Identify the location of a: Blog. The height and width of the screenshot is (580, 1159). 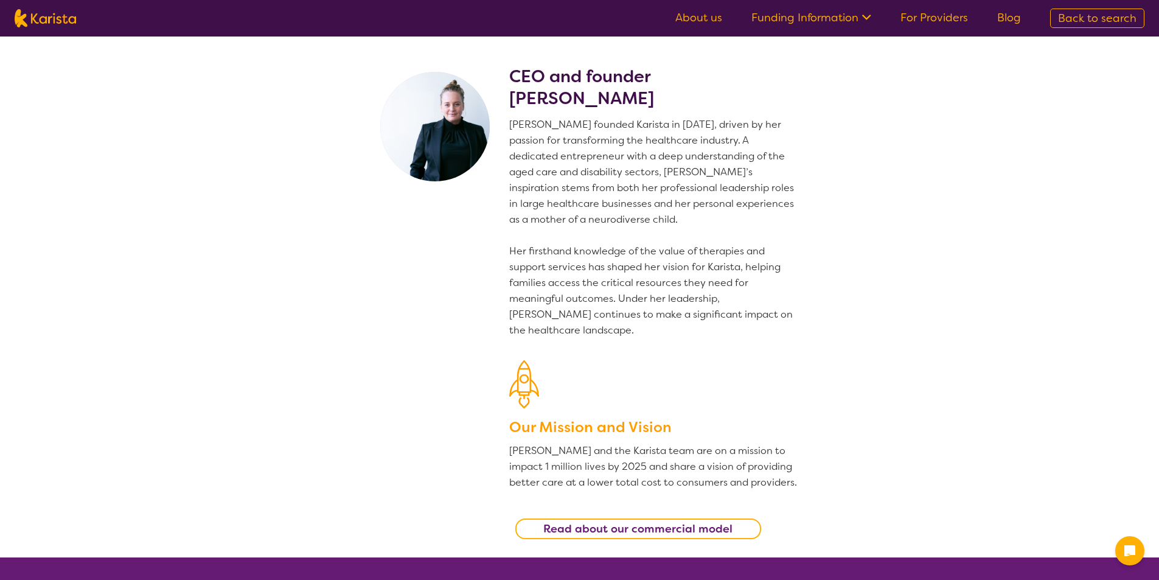
(1008, 18).